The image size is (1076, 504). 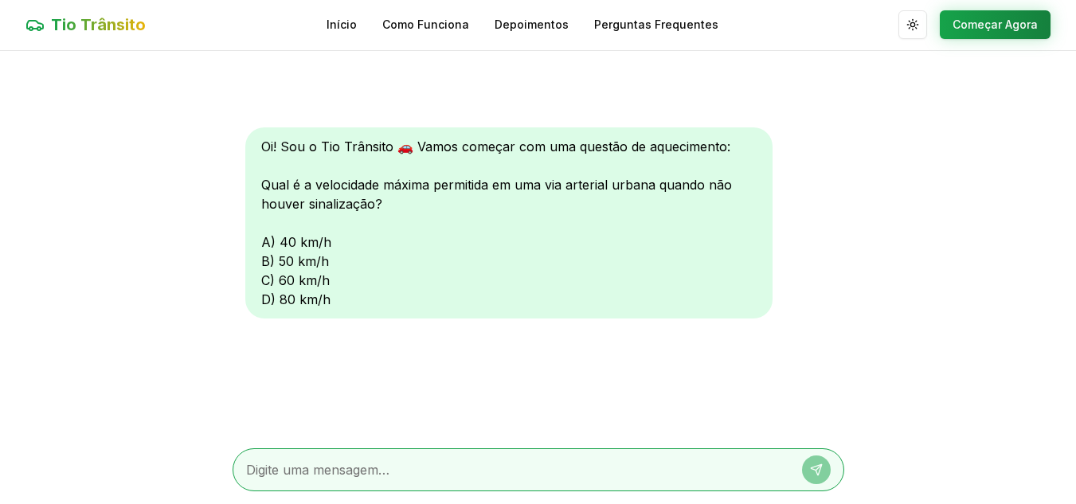 I want to click on a: Depoimentos, so click(x=531, y=25).